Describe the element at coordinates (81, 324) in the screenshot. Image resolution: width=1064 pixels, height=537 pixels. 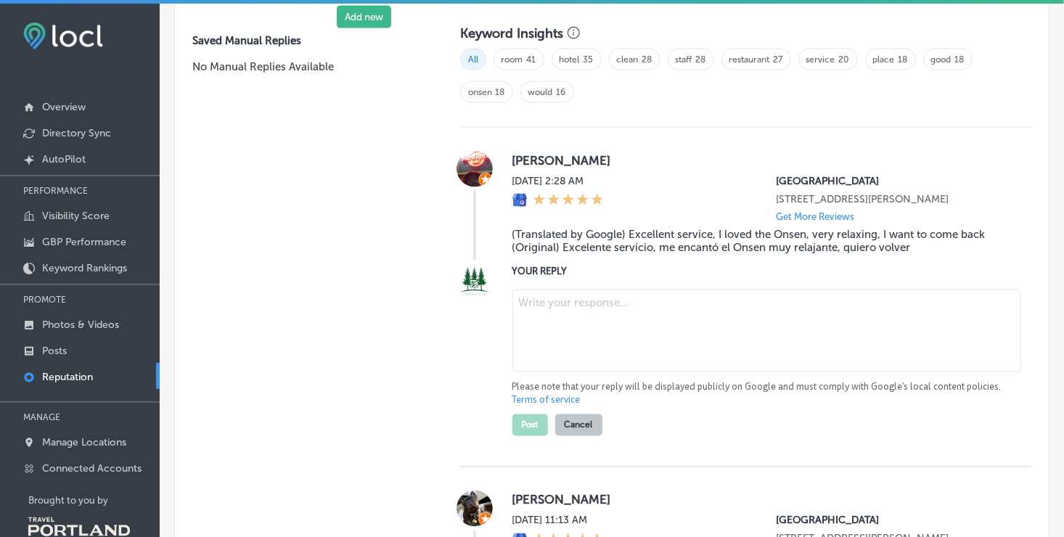
I see `p: Photos & Videos` at that location.